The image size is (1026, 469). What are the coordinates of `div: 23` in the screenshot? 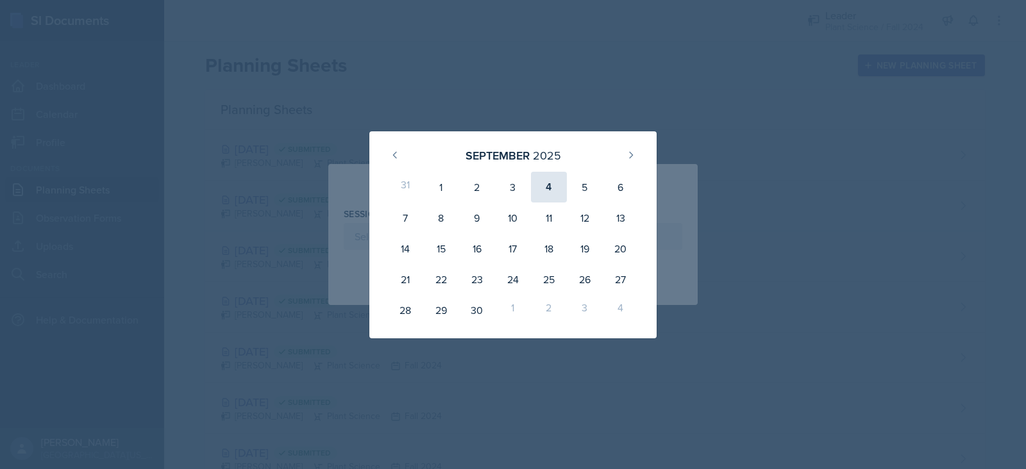 It's located at (477, 279).